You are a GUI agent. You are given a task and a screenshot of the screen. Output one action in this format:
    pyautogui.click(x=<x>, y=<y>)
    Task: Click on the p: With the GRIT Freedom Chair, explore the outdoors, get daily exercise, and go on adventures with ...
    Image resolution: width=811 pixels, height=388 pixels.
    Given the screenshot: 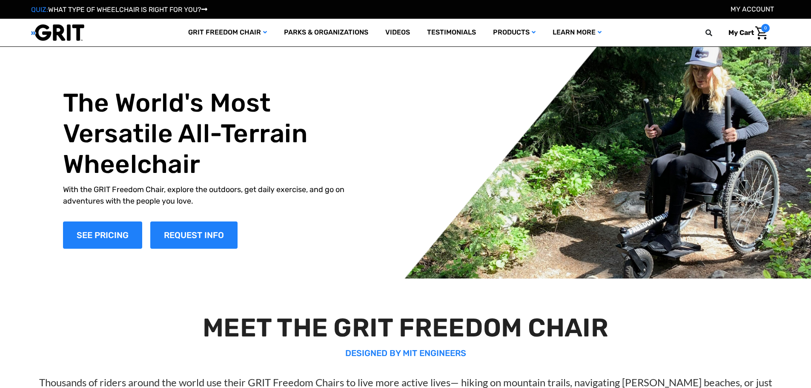 What is the action you would take?
    pyautogui.click(x=213, y=195)
    